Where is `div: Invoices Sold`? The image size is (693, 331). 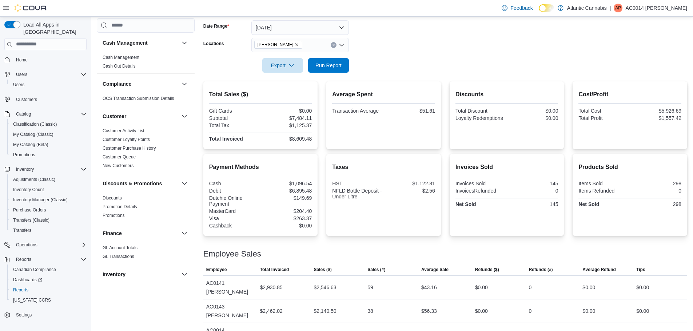 div: Invoices Sold is located at coordinates (480, 184).